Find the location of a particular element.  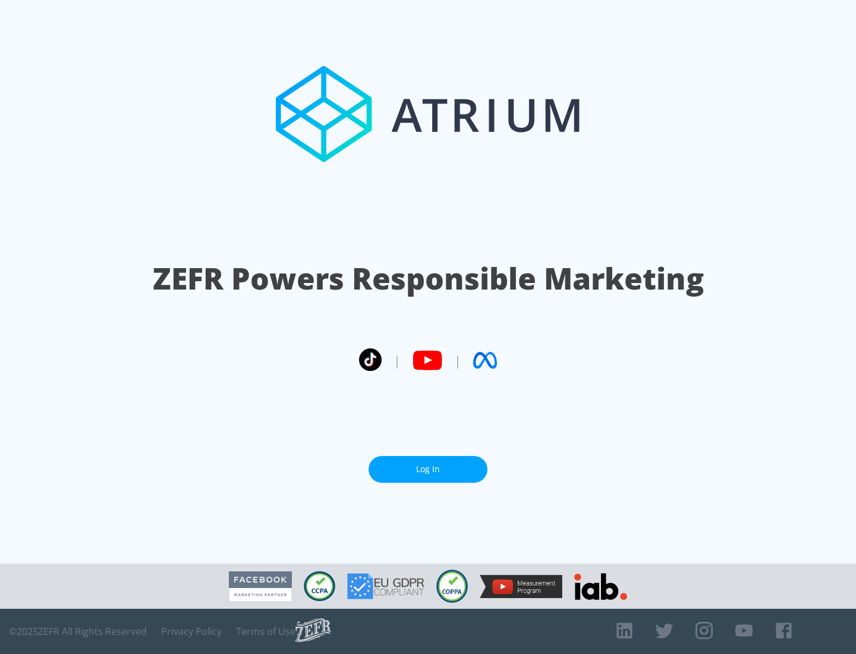

img: YouTube Measurement Program is located at coordinates (521, 586).